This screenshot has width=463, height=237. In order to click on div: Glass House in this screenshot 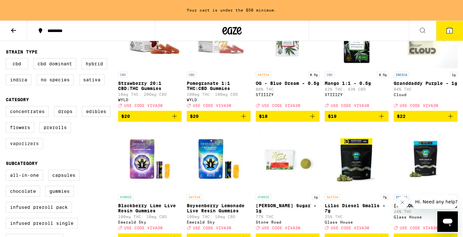, I will do `click(356, 222)`.